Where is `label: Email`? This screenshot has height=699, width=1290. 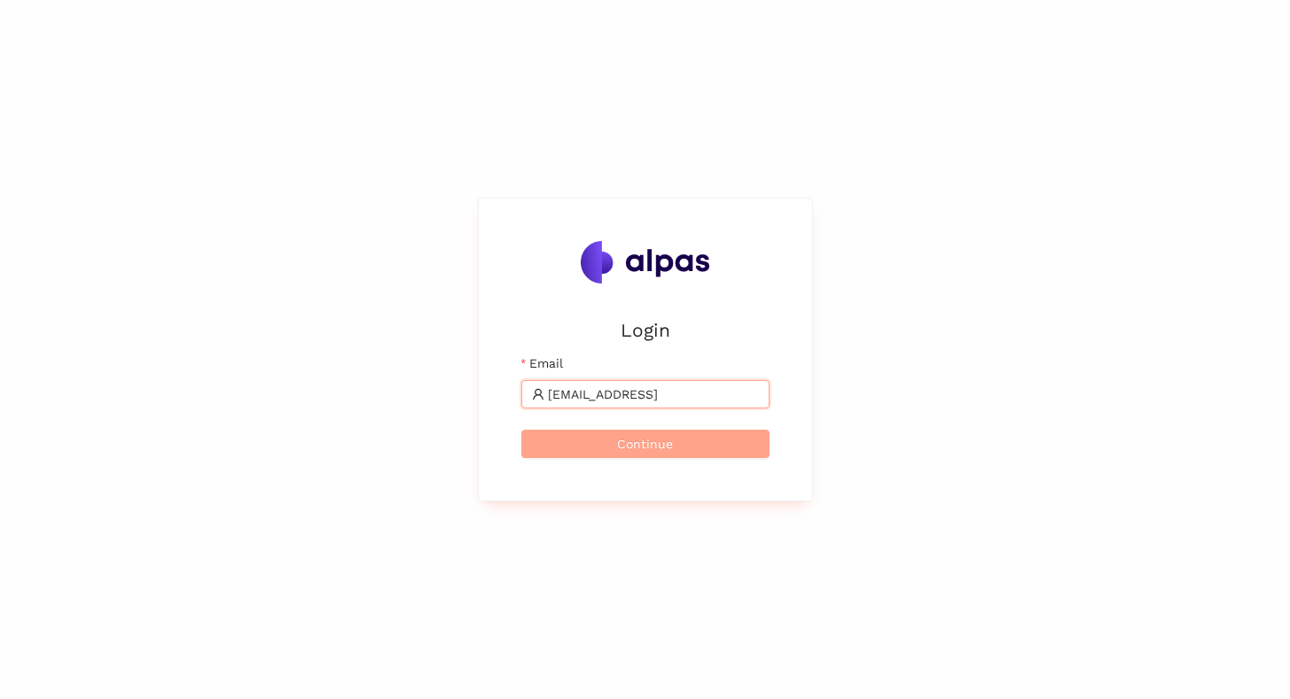
label: Email is located at coordinates (542, 363).